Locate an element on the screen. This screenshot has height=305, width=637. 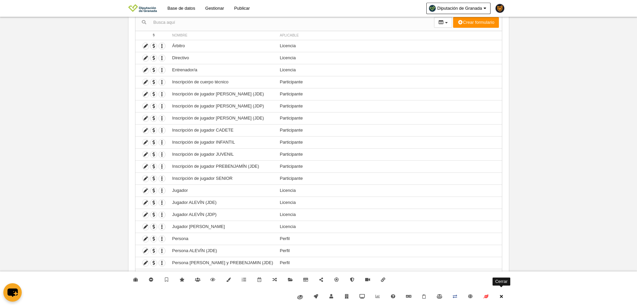
input: Busca aquí is located at coordinates (285, 22).